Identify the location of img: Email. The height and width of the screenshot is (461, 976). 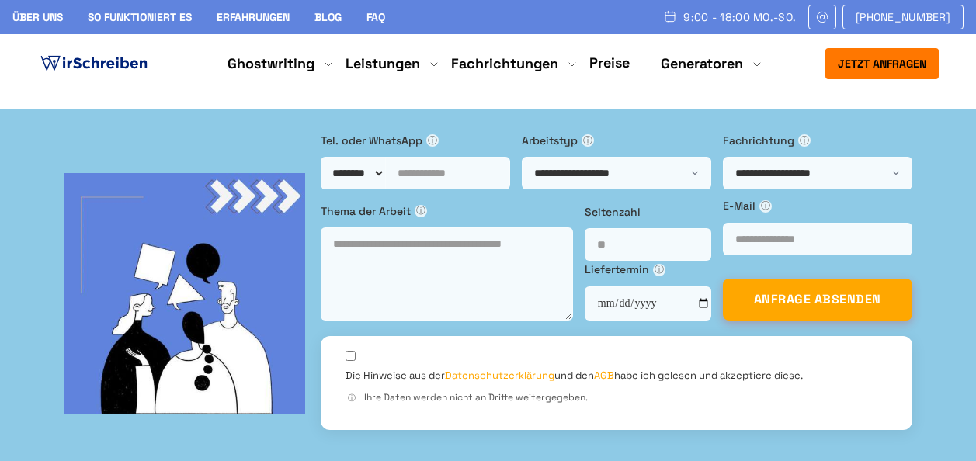
(823, 17).